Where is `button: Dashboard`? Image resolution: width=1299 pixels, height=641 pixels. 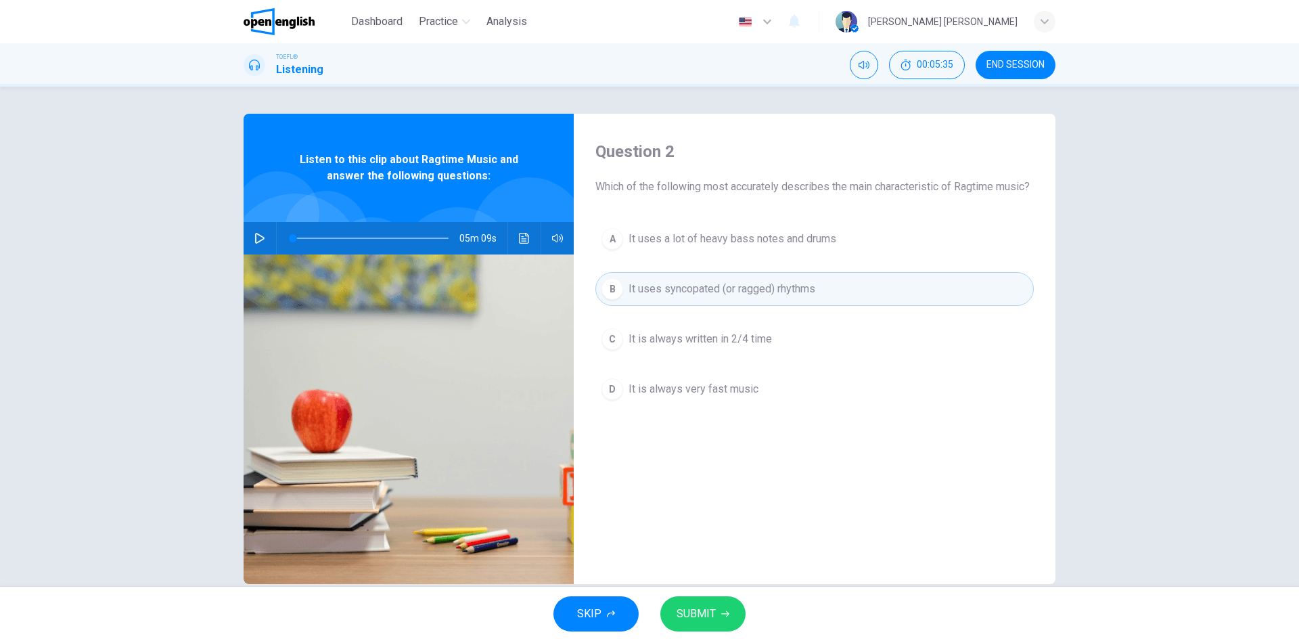 button: Dashboard is located at coordinates (377, 22).